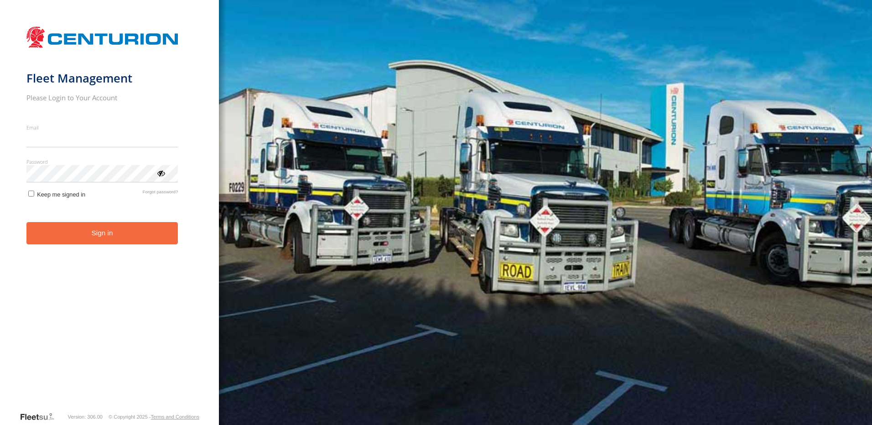 This screenshot has width=872, height=425. Describe the element at coordinates (154, 417) in the screenshot. I see `div: © Copyright 2025 -` at that location.